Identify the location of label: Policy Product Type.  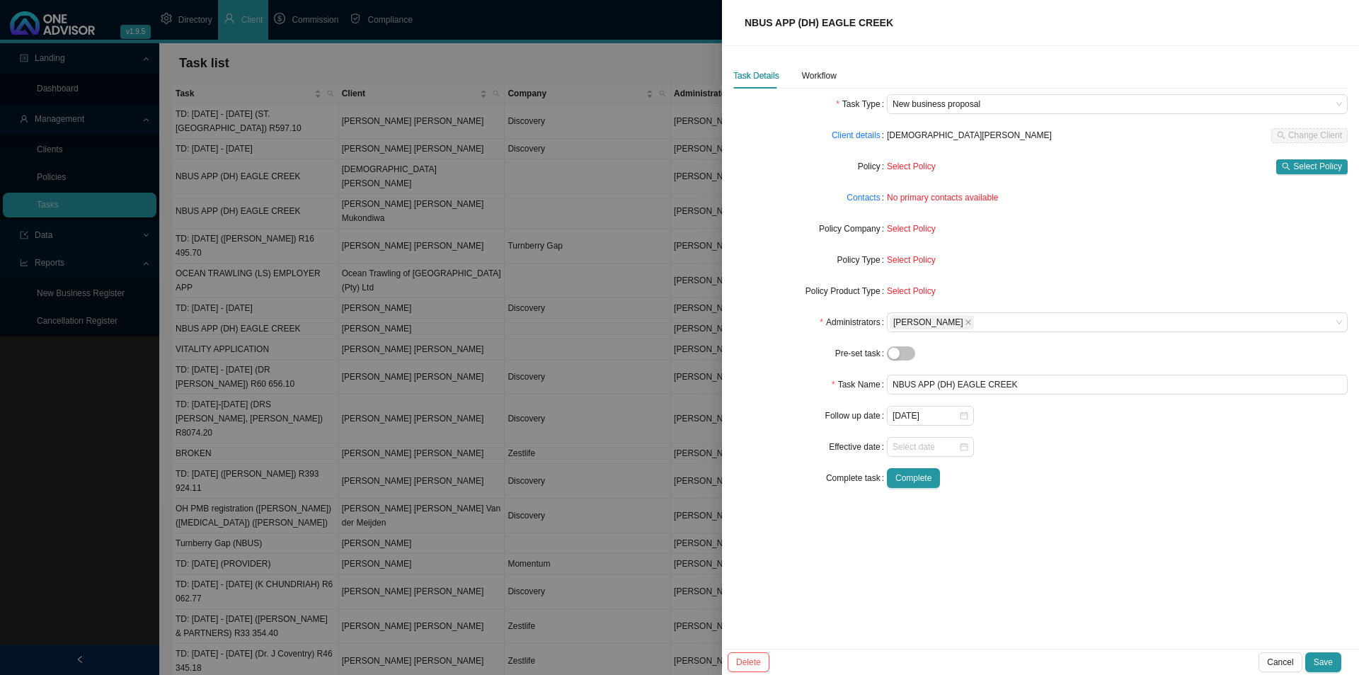
(846, 291).